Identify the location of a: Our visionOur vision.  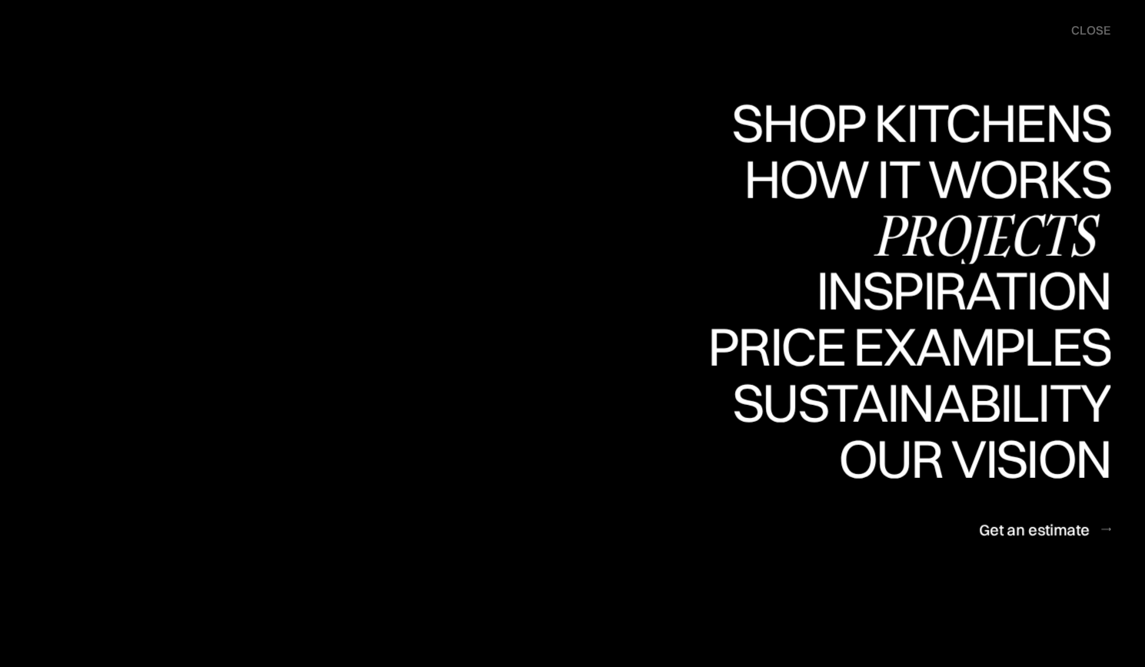
(967, 459).